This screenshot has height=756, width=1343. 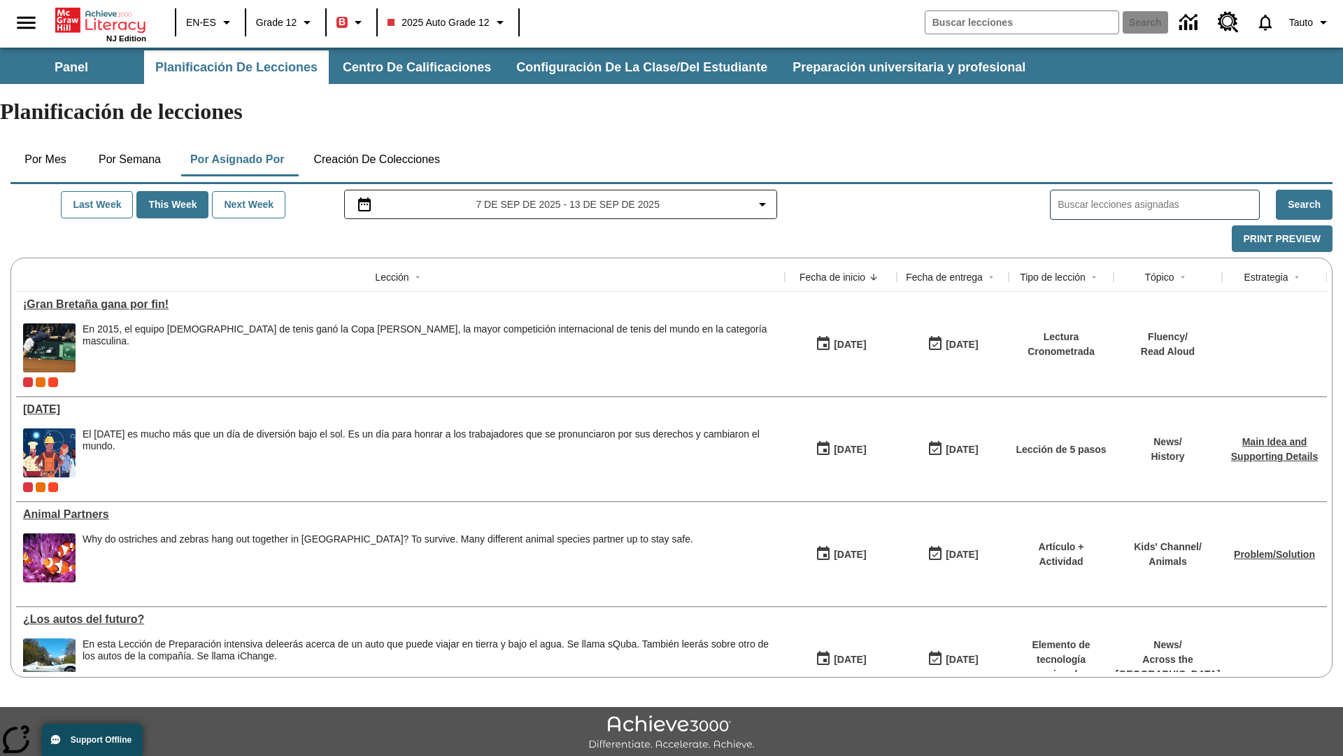 I want to click on button: Planificación de lecciones, so click(x=236, y=67).